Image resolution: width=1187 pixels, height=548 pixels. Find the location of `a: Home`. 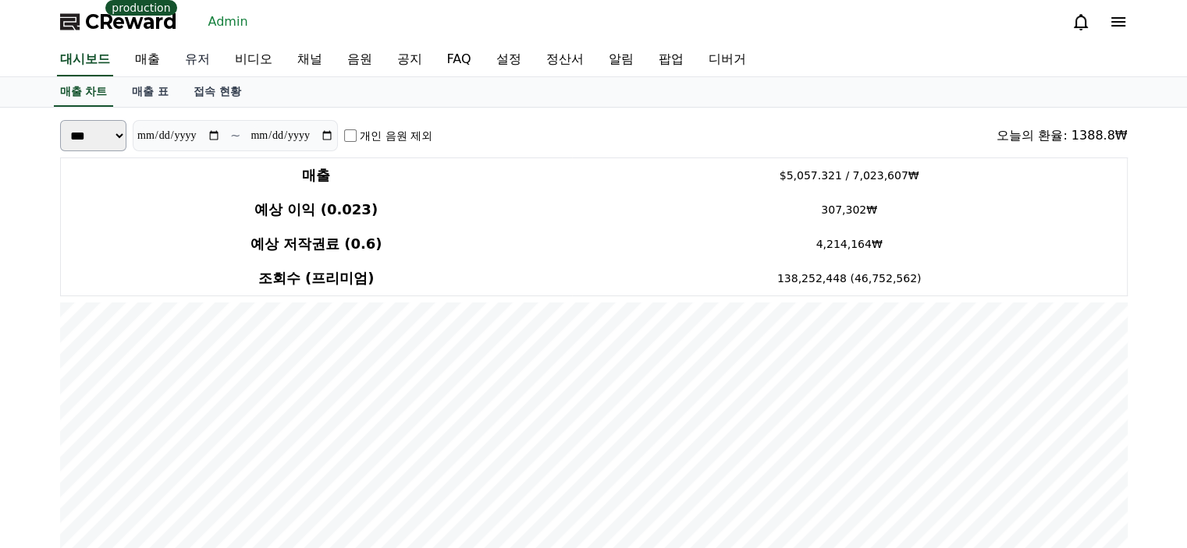

a: Home is located at coordinates (54, 457).